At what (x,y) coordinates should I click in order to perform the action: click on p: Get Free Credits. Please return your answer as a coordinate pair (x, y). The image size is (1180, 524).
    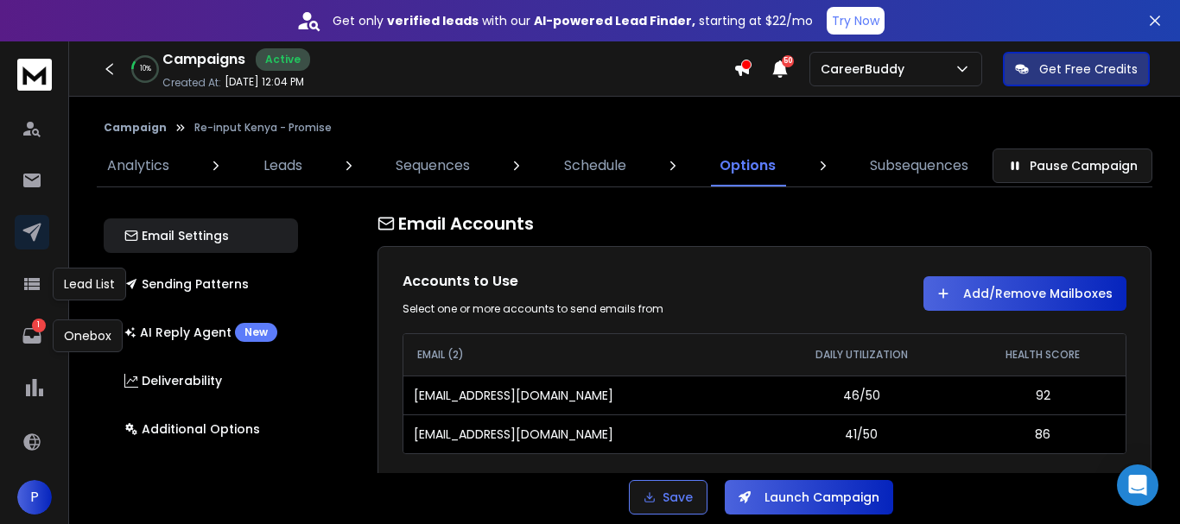
    Looking at the image, I should click on (1088, 69).